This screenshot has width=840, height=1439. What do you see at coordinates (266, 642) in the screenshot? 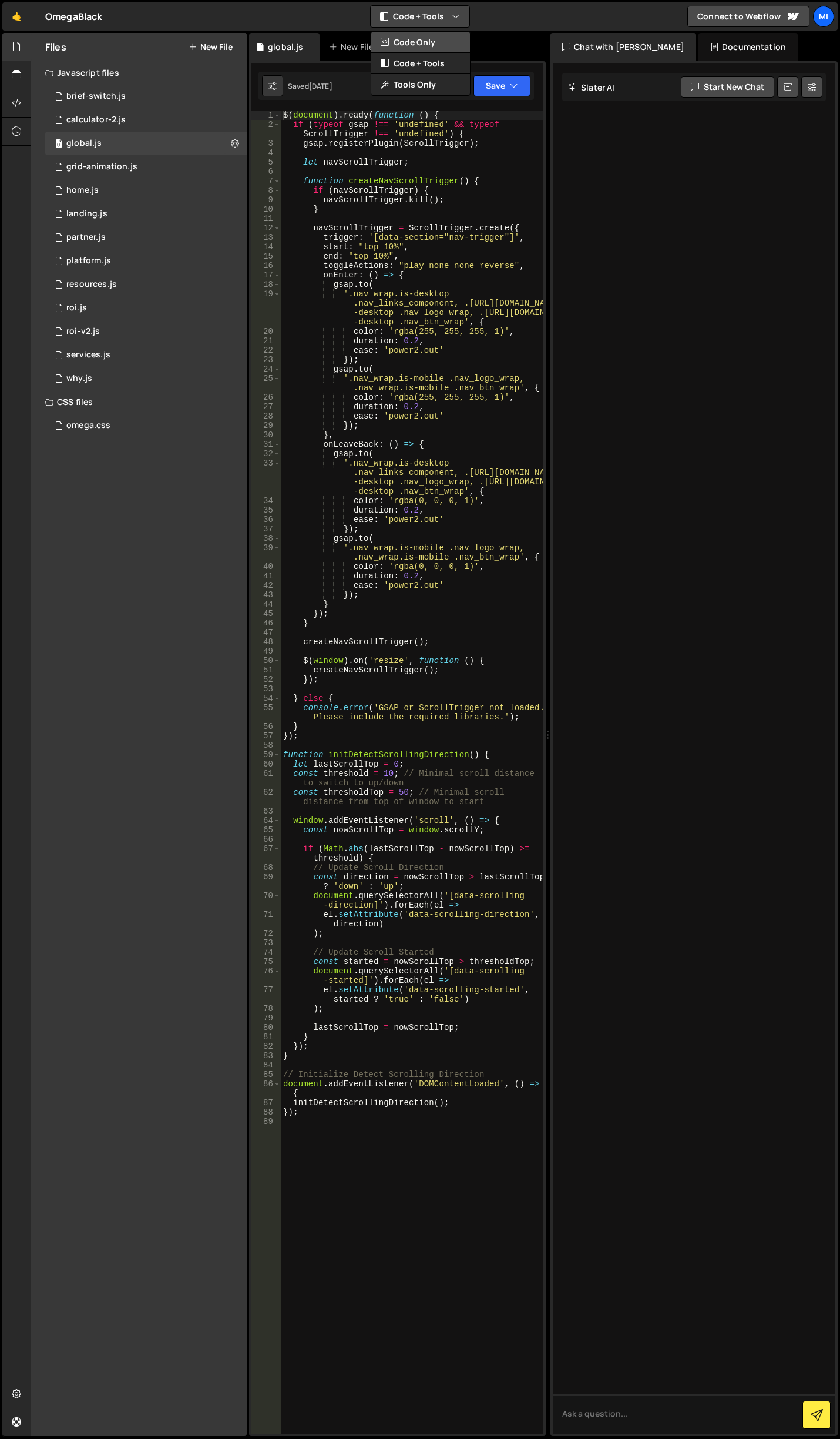
I see `div: 48` at bounding box center [266, 642].